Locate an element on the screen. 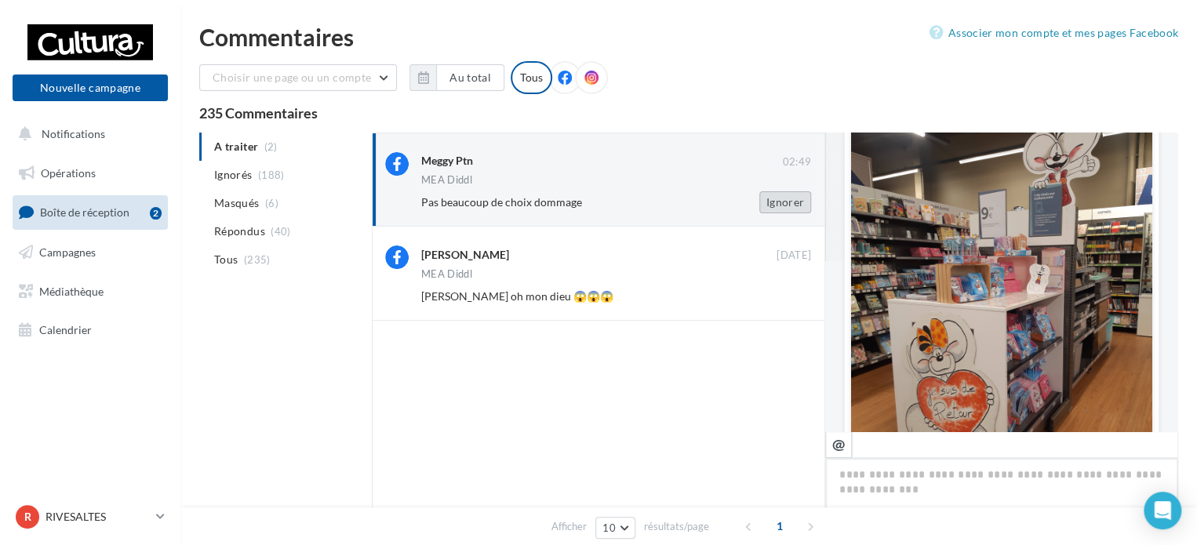  span: Répondus is located at coordinates (239, 231).